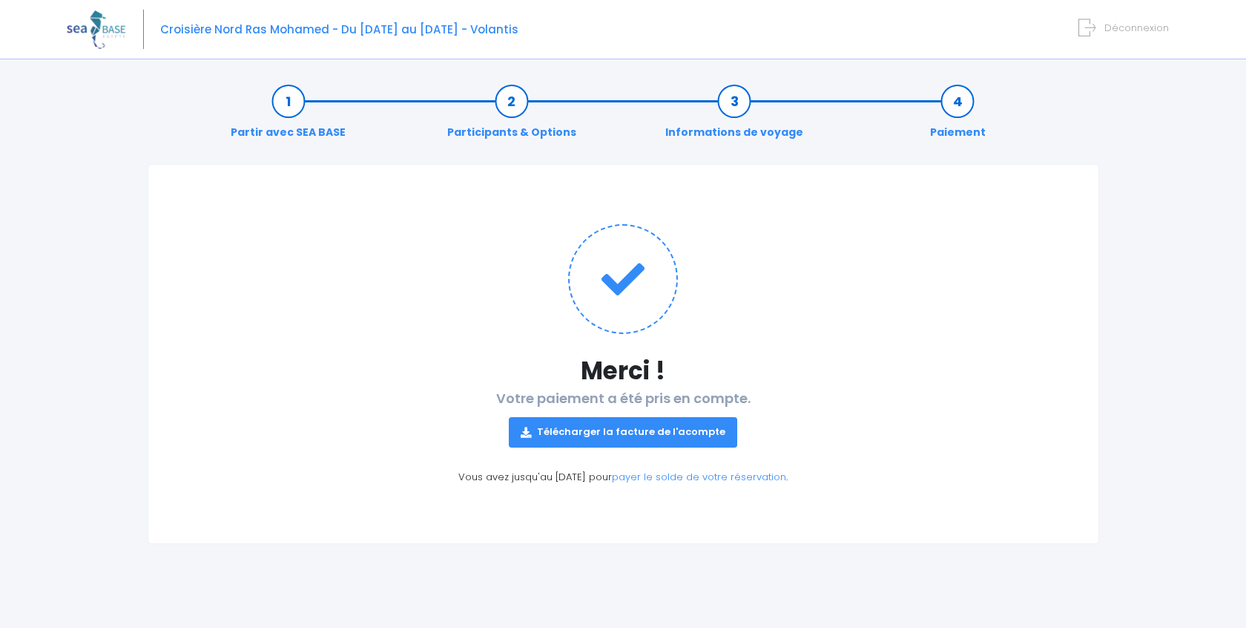 Image resolution: width=1246 pixels, height=628 pixels. Describe the element at coordinates (512, 116) in the screenshot. I see `a: Participants & Options` at that location.